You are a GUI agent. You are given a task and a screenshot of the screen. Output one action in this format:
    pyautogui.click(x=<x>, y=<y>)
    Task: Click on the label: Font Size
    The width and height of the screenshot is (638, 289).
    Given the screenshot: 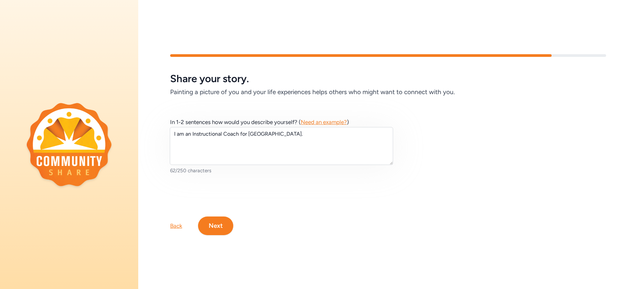 What is the action you would take?
    pyautogui.click(x=13, y=43)
    